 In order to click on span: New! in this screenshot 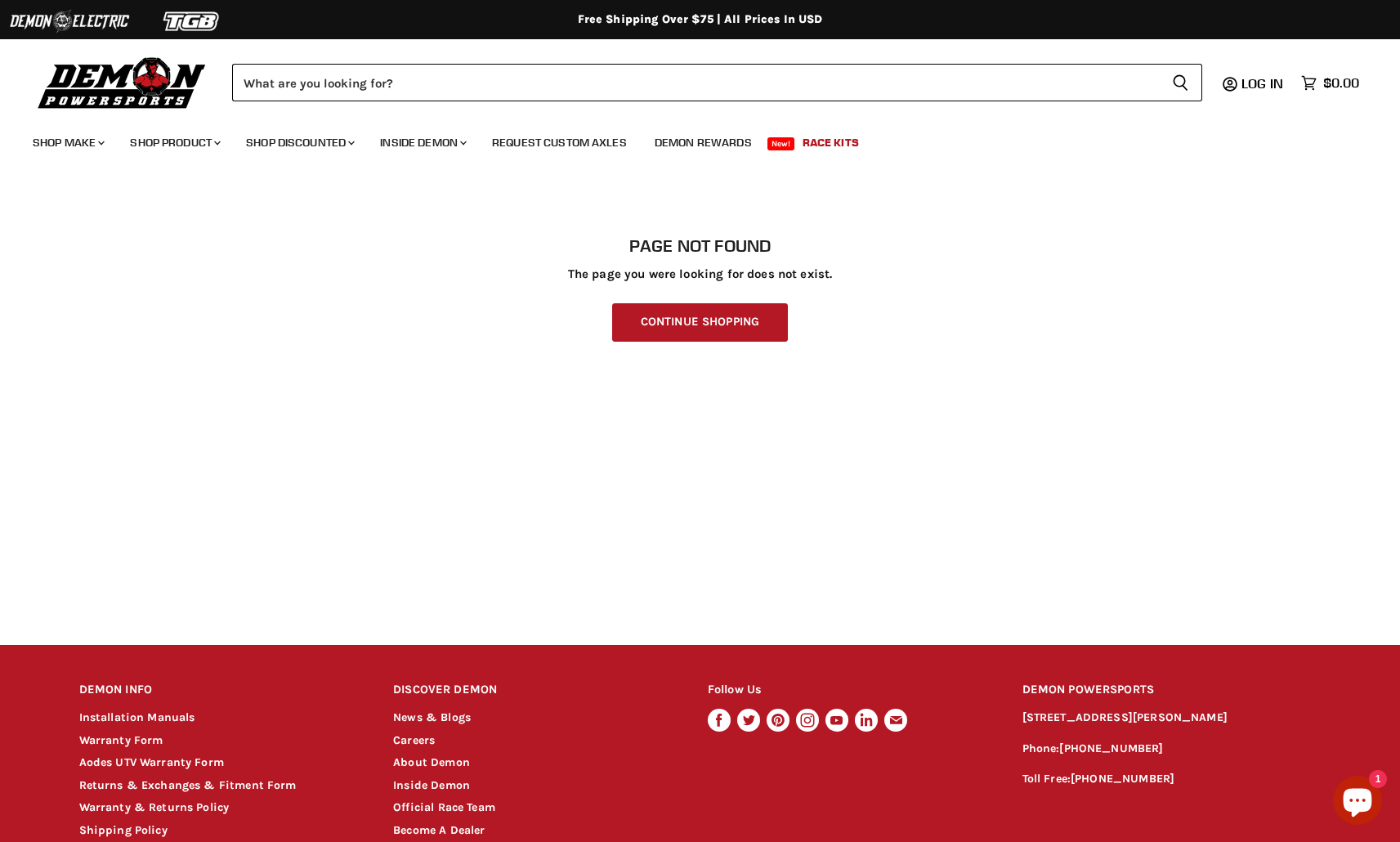, I will do `click(781, 144)`.